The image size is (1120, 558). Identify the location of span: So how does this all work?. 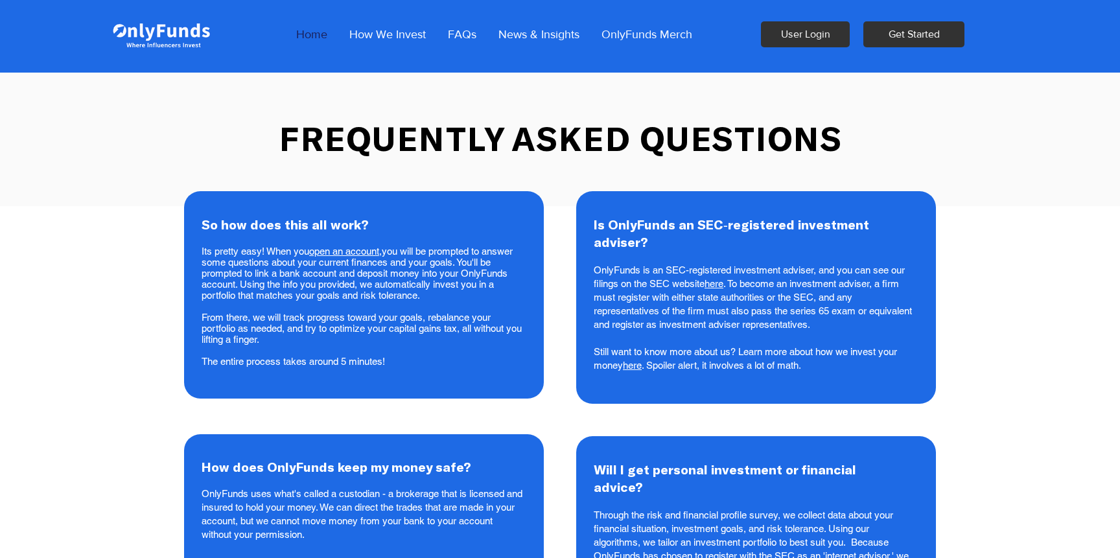
(285, 224).